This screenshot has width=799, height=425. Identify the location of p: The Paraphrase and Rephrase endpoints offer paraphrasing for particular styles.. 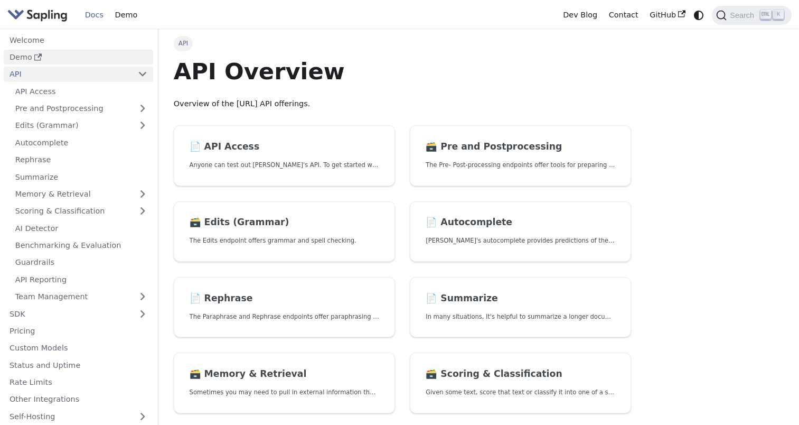
(284, 316).